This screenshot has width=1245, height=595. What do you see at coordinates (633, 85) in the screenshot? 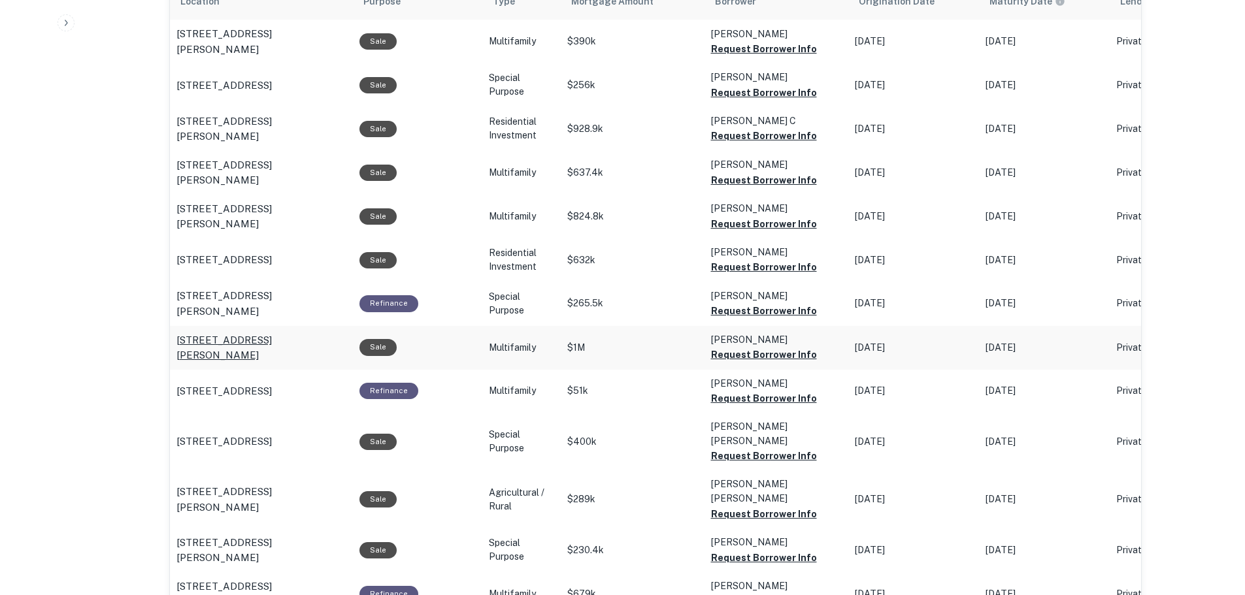
I see `p: $256k` at bounding box center [633, 85].